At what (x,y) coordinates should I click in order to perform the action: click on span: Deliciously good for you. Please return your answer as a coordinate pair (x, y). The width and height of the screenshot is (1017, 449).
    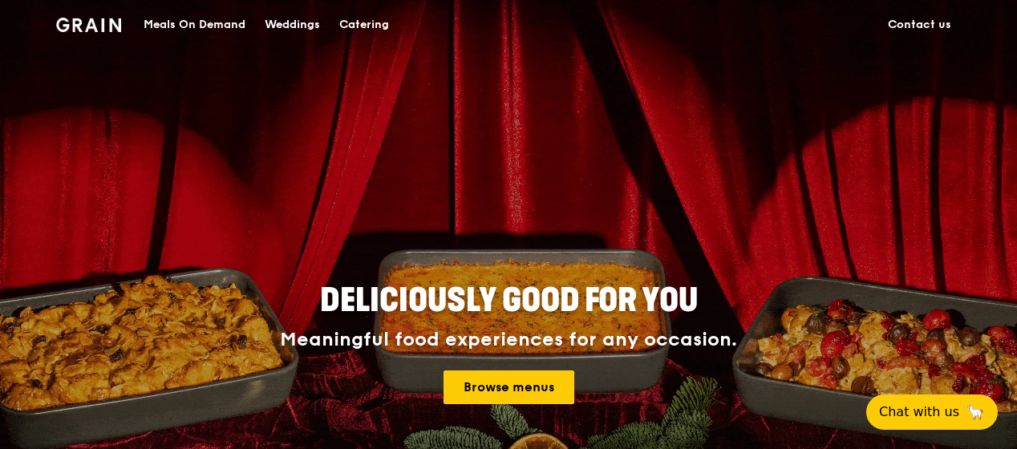
    Looking at the image, I should click on (508, 301).